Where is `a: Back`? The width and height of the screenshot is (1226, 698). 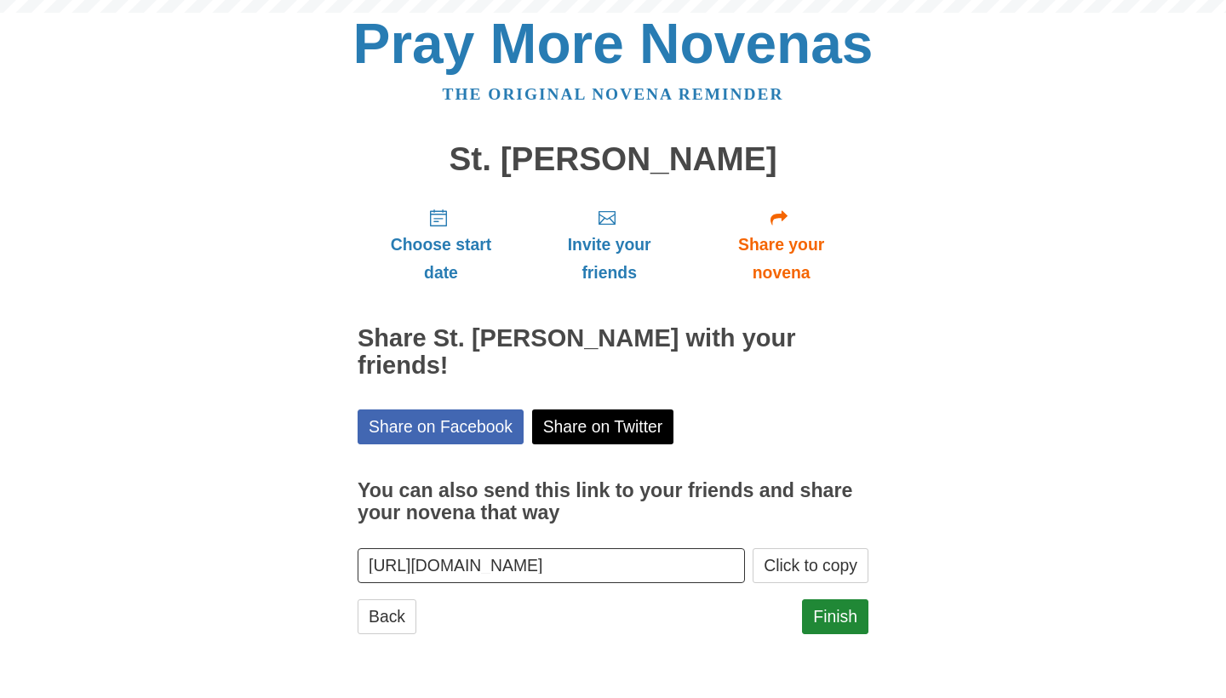 a: Back is located at coordinates (386, 616).